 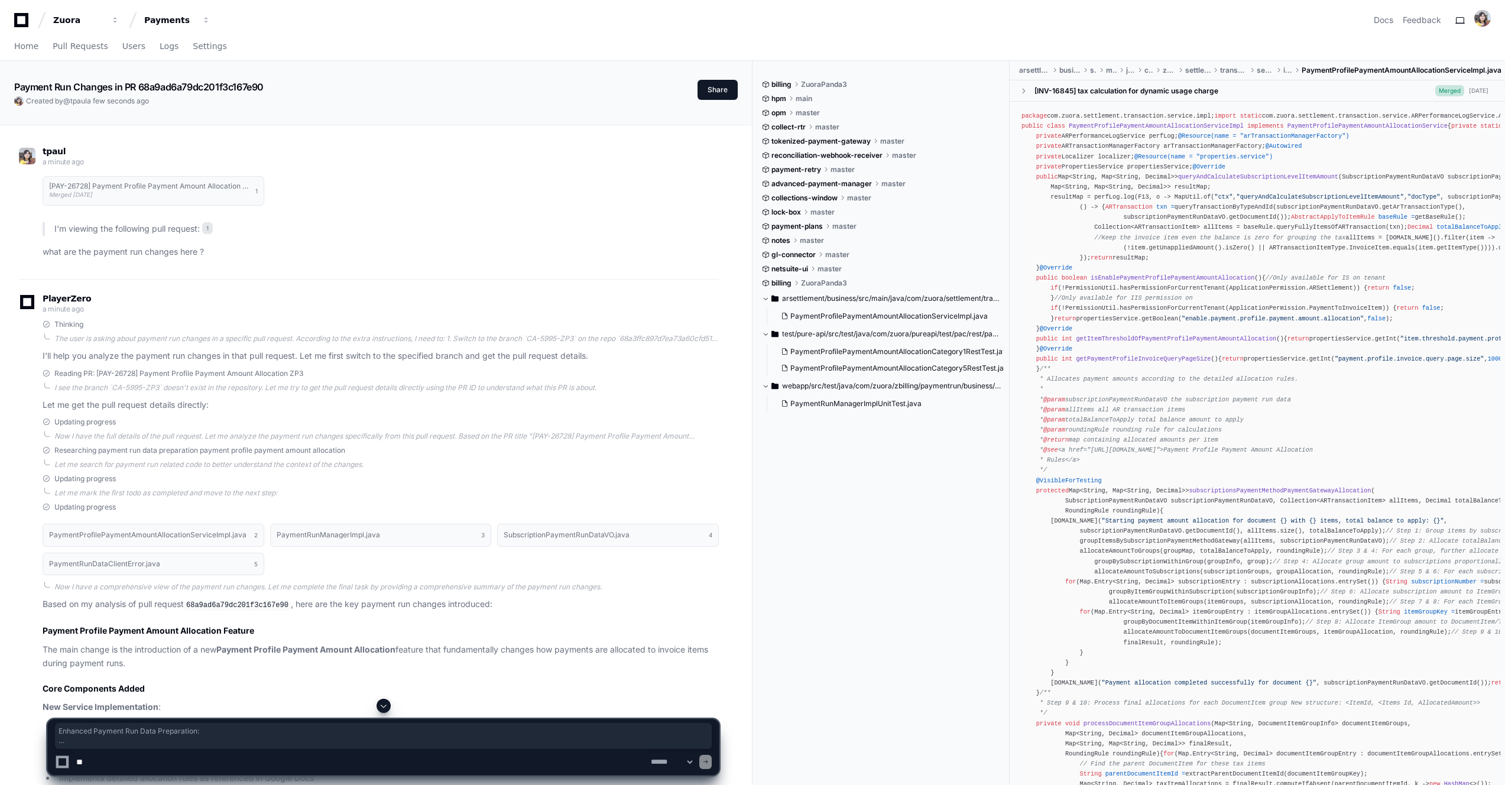 What do you see at coordinates (789, 127) in the screenshot?
I see `span: collect-rtr` at bounding box center [789, 127].